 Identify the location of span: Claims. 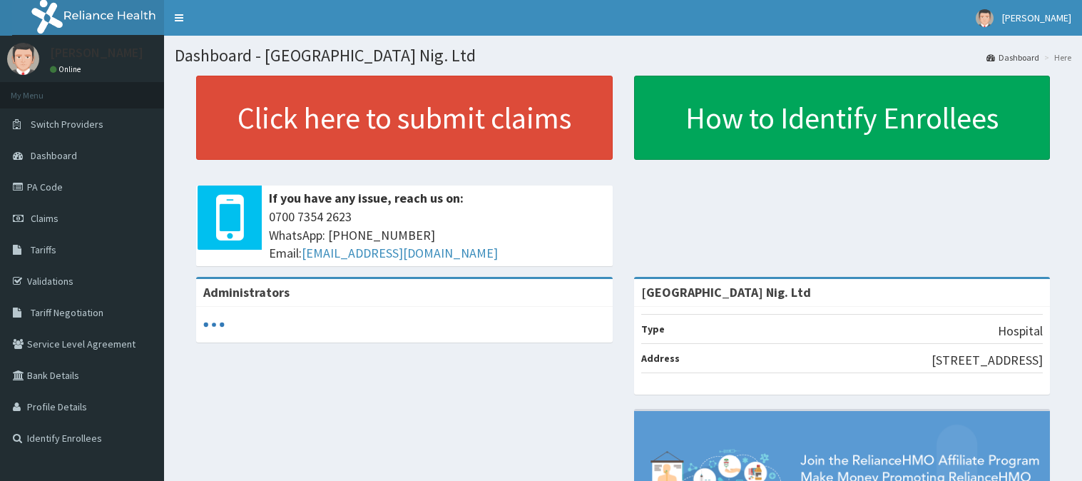
(44, 218).